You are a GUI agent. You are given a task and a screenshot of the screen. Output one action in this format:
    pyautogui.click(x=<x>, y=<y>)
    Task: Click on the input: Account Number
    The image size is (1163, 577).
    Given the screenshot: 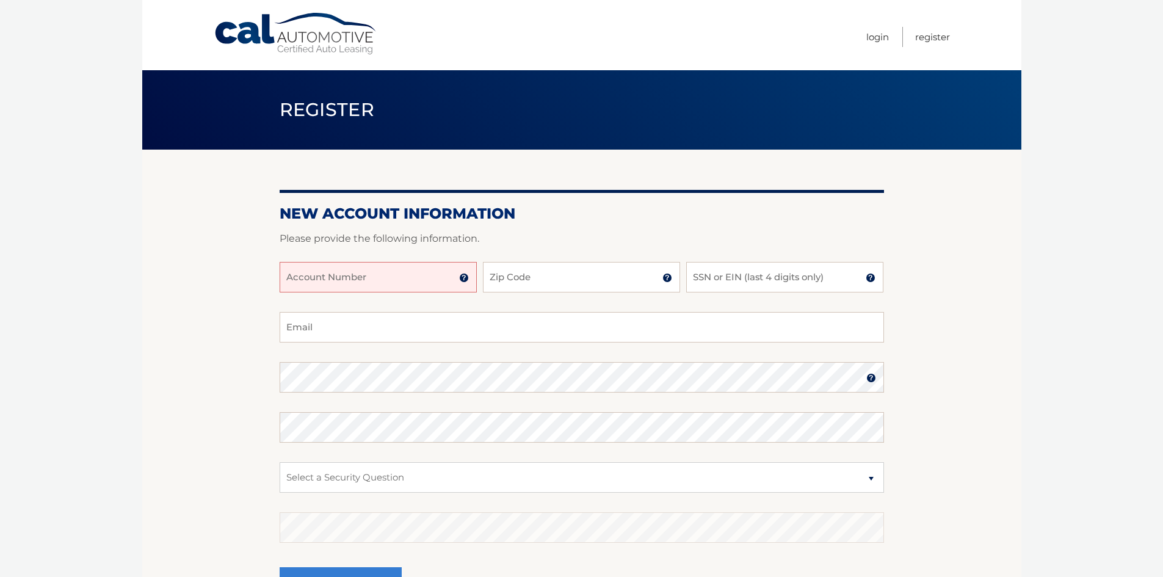 What is the action you would take?
    pyautogui.click(x=378, y=277)
    